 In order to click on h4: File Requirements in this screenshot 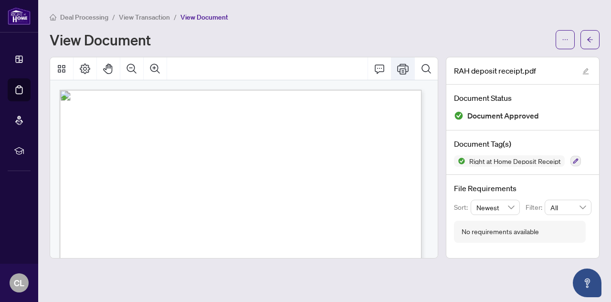, I will do `click(523, 188)`.